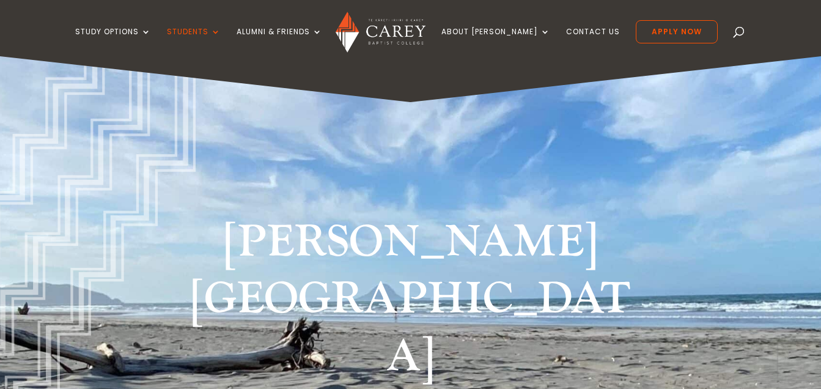 The width and height of the screenshot is (821, 389). What do you see at coordinates (593, 42) in the screenshot?
I see `a: Contact Us` at bounding box center [593, 42].